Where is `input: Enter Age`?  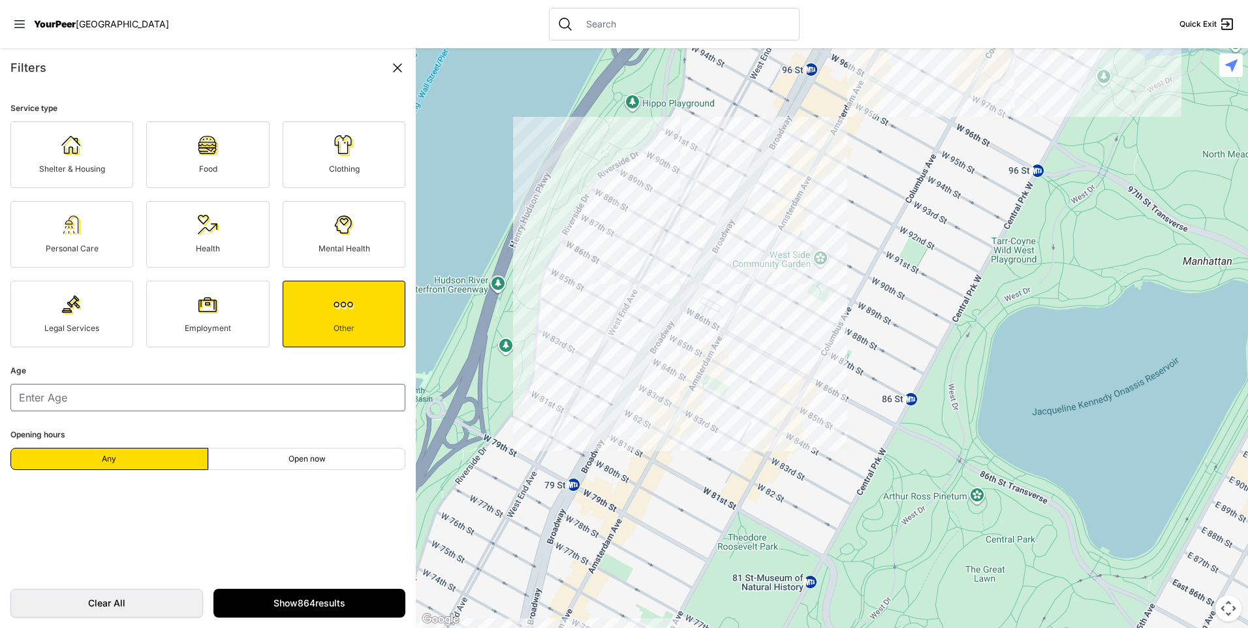
input: Enter Age is located at coordinates (208, 398).